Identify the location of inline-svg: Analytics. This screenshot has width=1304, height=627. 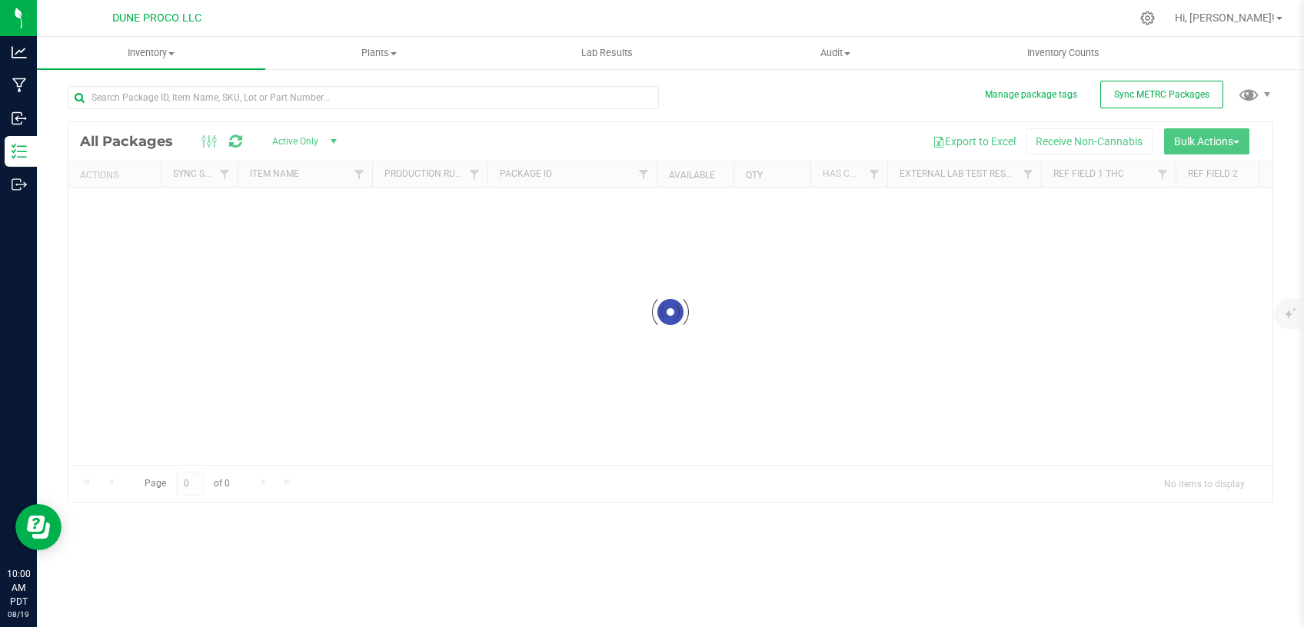
(19, 52).